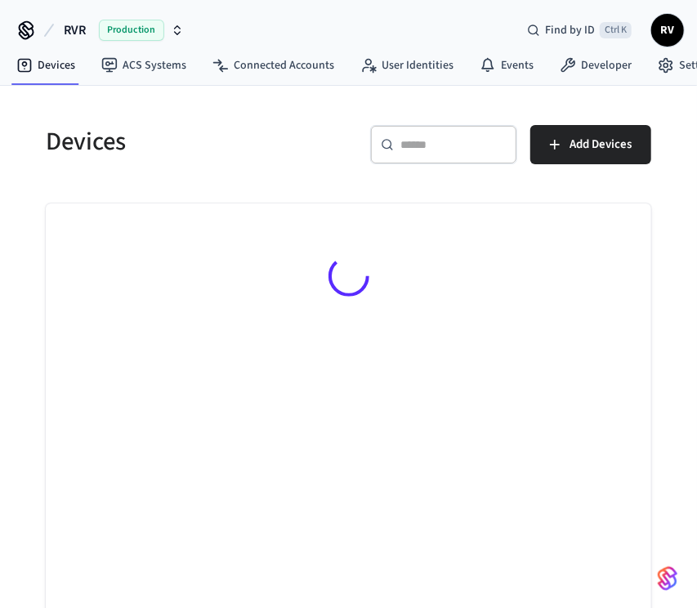  Describe the element at coordinates (507, 65) in the screenshot. I see `a: Events` at that location.